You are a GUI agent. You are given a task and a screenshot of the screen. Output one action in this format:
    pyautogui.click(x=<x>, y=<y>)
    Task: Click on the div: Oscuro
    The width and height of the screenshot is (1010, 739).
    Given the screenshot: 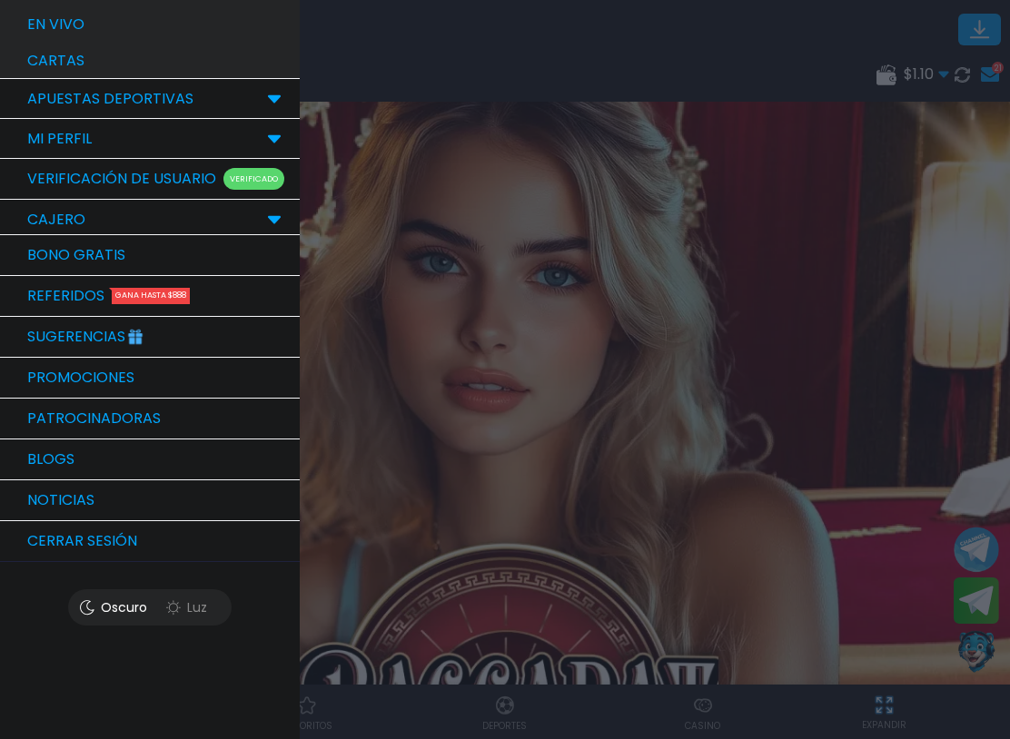 What is the action you would take?
    pyautogui.click(x=114, y=608)
    